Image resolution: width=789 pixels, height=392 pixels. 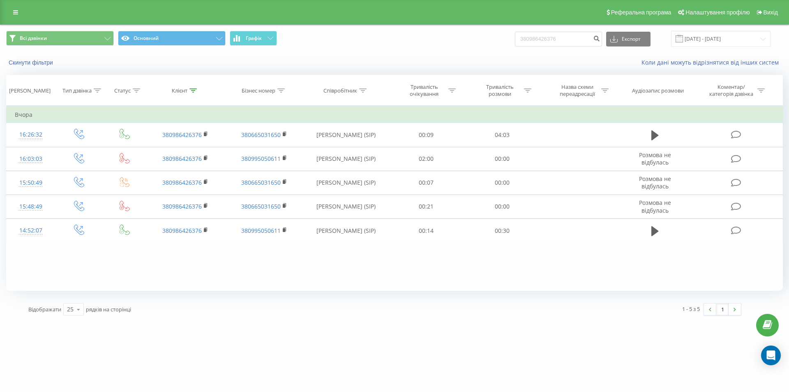 I want to click on a: Коли дані можуть відрізнятися вiд інших систем, so click(x=712, y=62).